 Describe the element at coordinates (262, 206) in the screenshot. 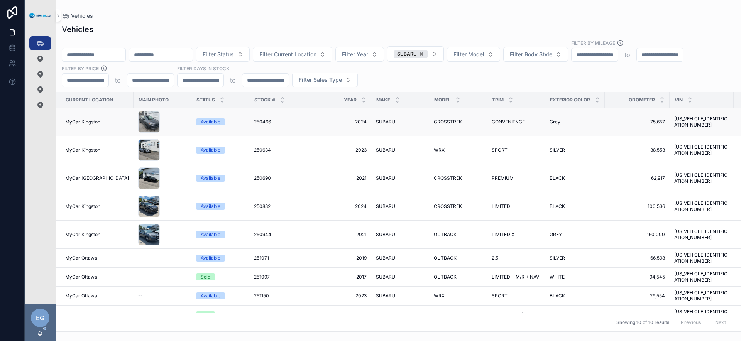

I see `span: 250882` at that location.